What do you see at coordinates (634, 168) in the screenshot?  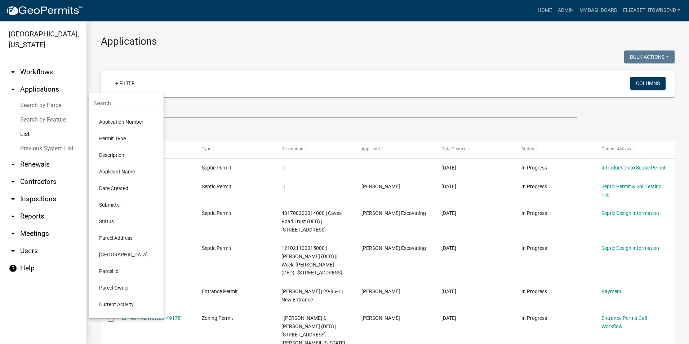 I see `a: Introduction to Septic Permit` at bounding box center [634, 168].